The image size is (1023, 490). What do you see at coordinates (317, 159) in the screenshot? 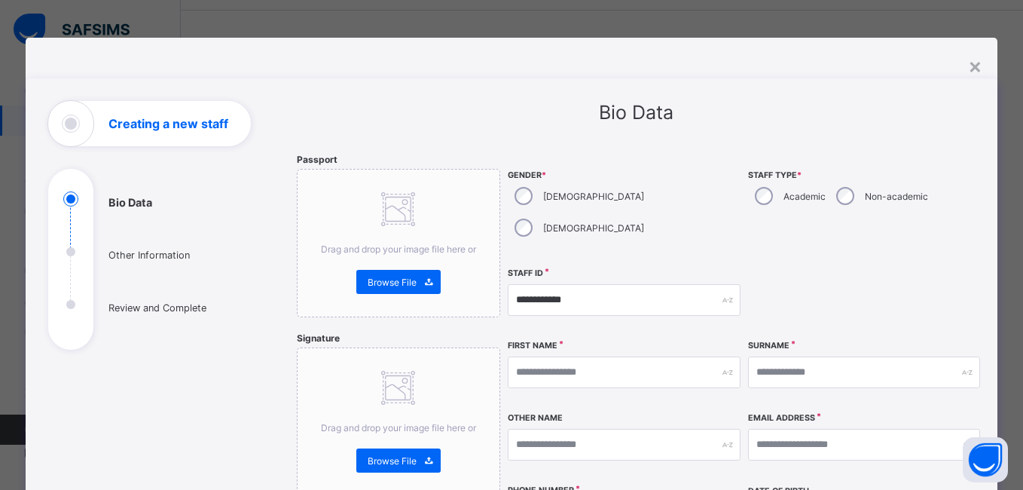
I see `span: Passport` at bounding box center [317, 159].